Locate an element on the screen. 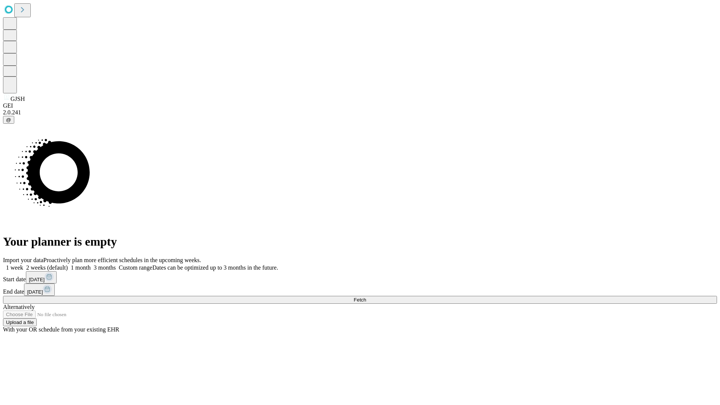 The width and height of the screenshot is (720, 405). span: Alternatively is located at coordinates (19, 307).